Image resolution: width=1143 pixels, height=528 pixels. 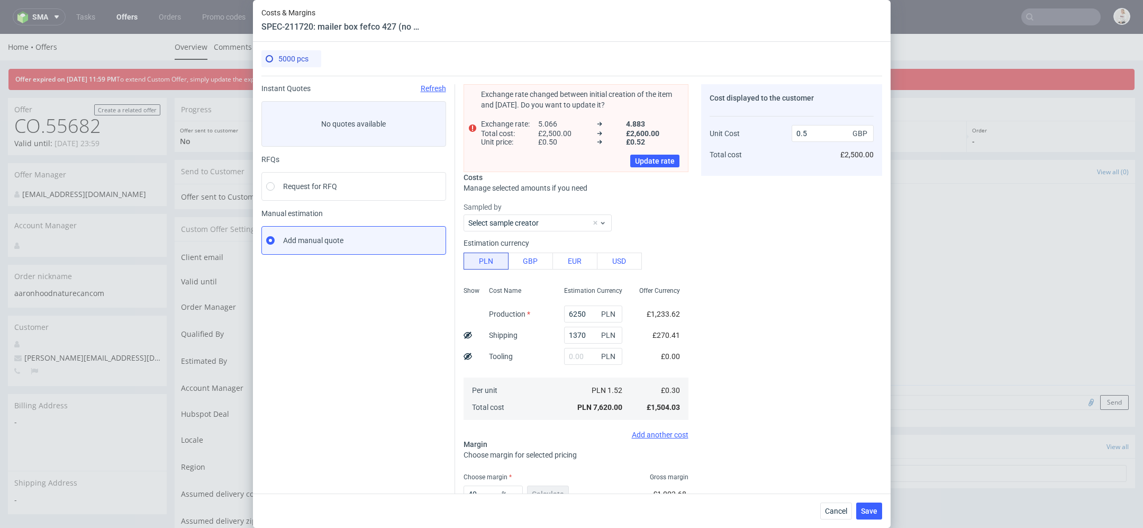 I want to click on span: 4.883, so click(x=653, y=124).